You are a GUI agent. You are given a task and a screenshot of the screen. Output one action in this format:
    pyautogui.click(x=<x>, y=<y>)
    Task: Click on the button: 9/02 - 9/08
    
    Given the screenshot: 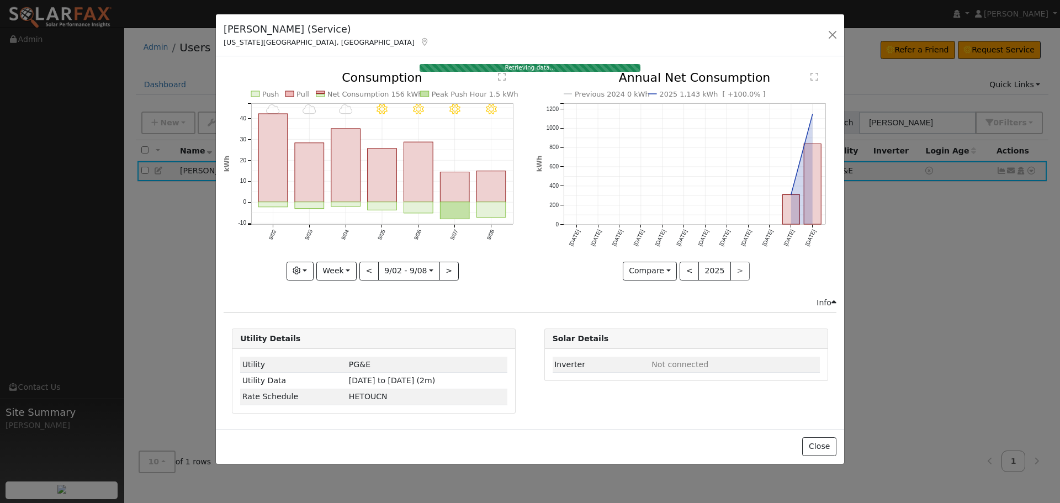 What is the action you would take?
    pyautogui.click(x=409, y=271)
    